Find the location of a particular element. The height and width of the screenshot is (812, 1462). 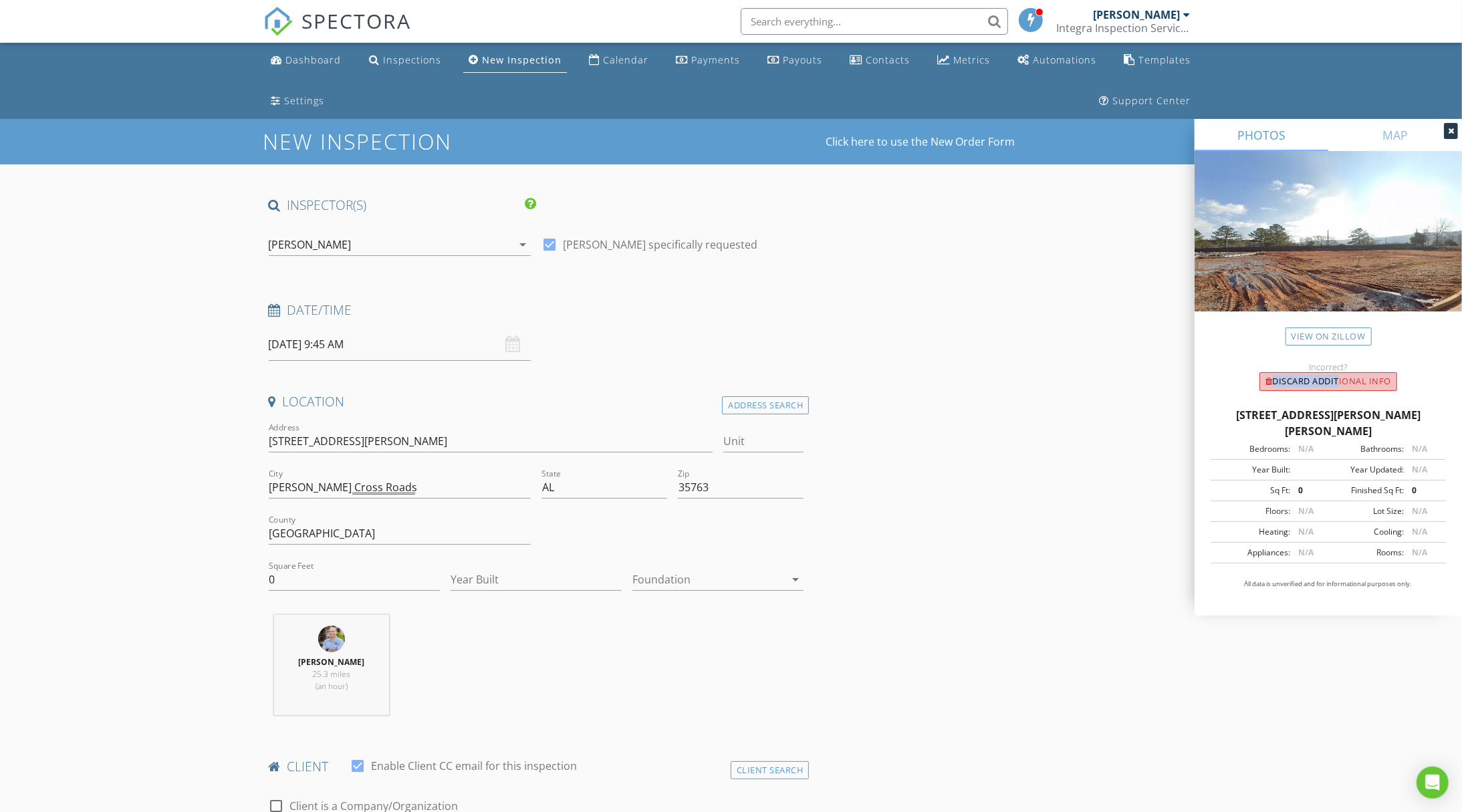

a: View on Zillow is located at coordinates (1327, 336).